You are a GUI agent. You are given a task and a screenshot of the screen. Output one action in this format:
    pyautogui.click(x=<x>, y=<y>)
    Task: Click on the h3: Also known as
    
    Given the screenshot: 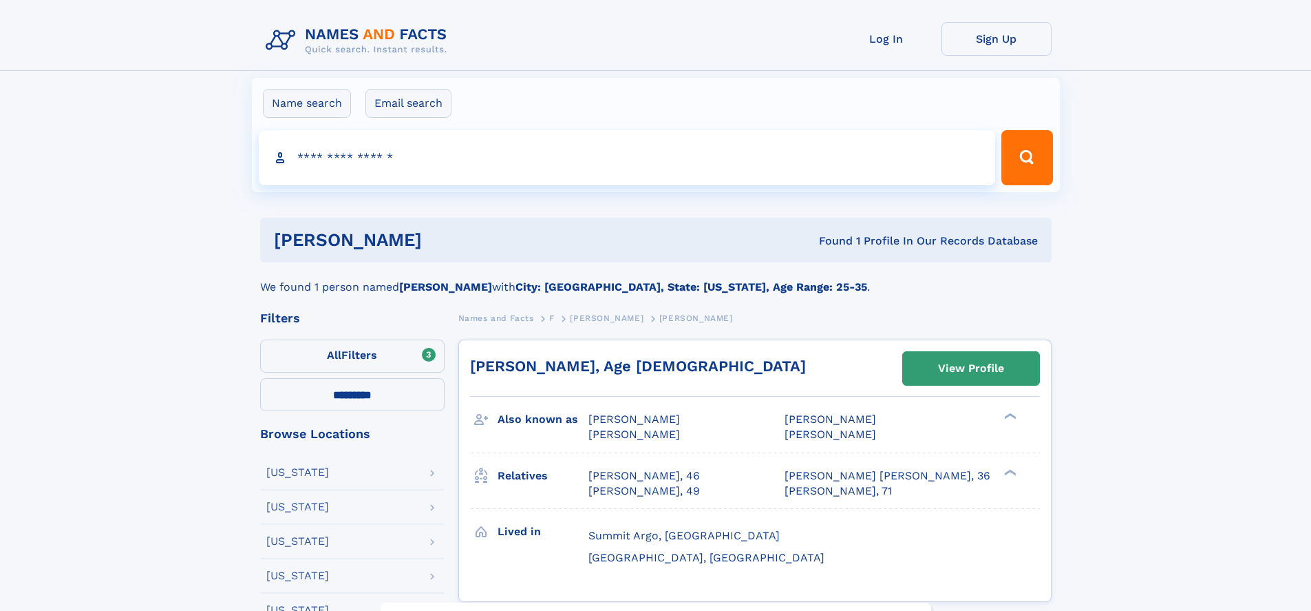 What is the action you would take?
    pyautogui.click(x=543, y=419)
    